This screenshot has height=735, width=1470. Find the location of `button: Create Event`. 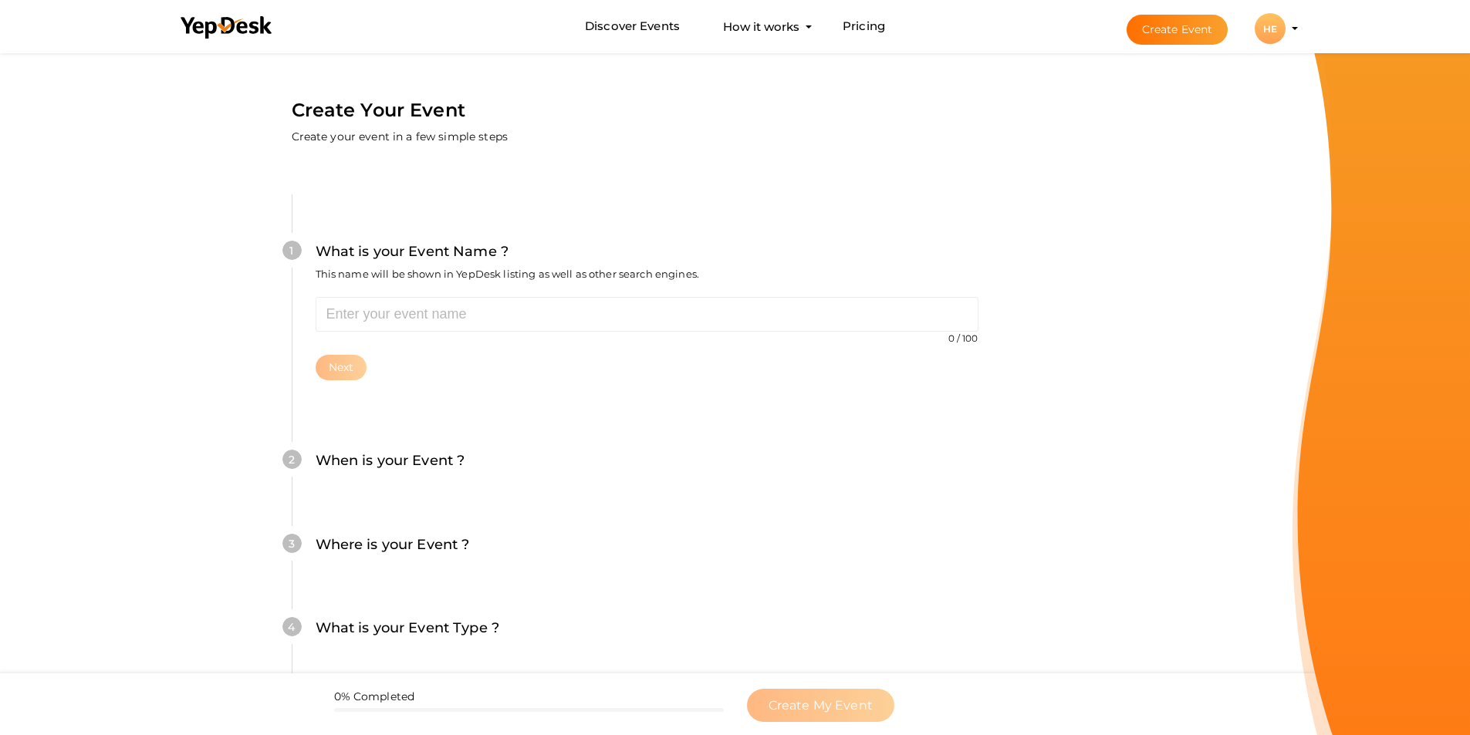

button: Create Event is located at coordinates (1178, 29).